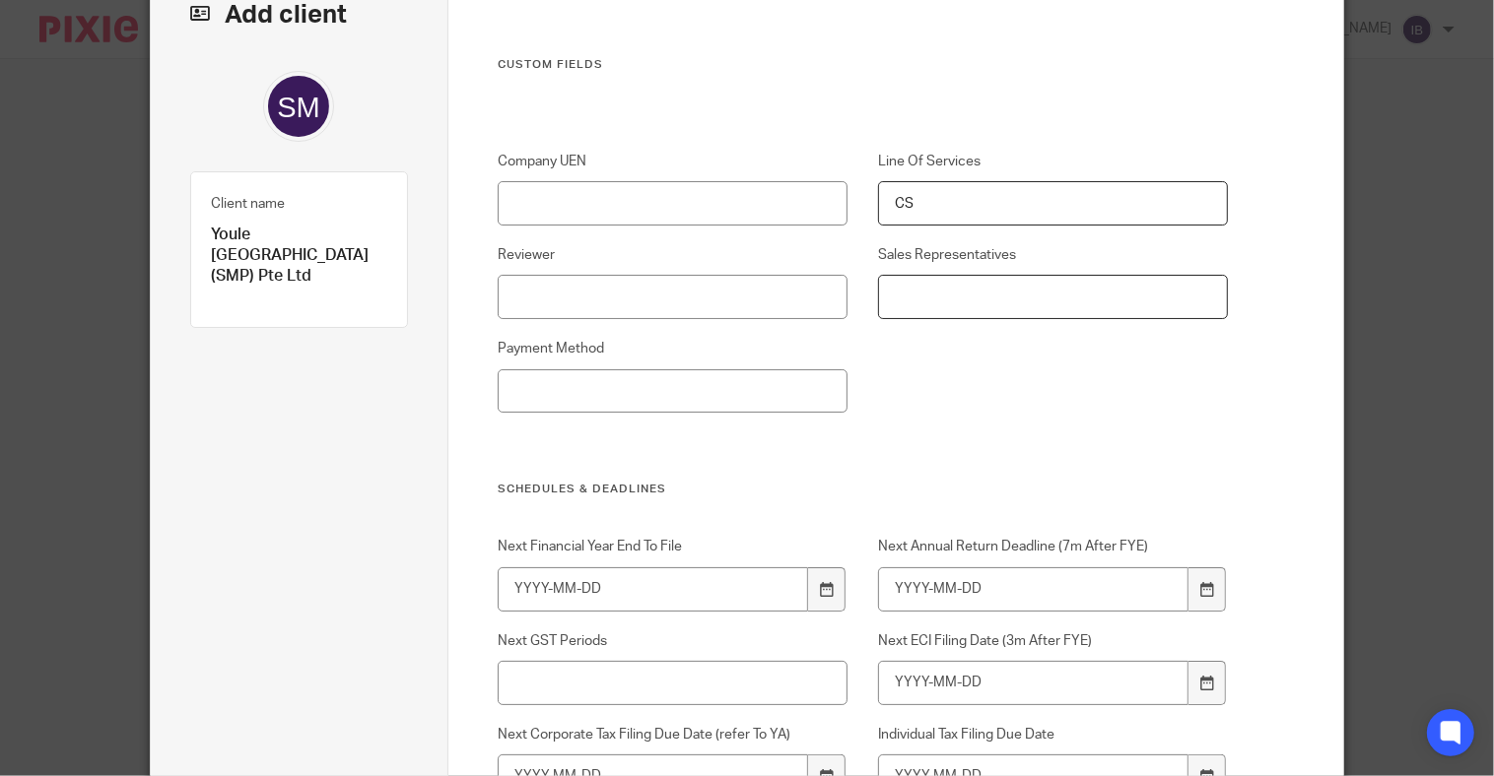  I want to click on label: Next Annual Return Deadline (7m After FYE), so click(1052, 547).